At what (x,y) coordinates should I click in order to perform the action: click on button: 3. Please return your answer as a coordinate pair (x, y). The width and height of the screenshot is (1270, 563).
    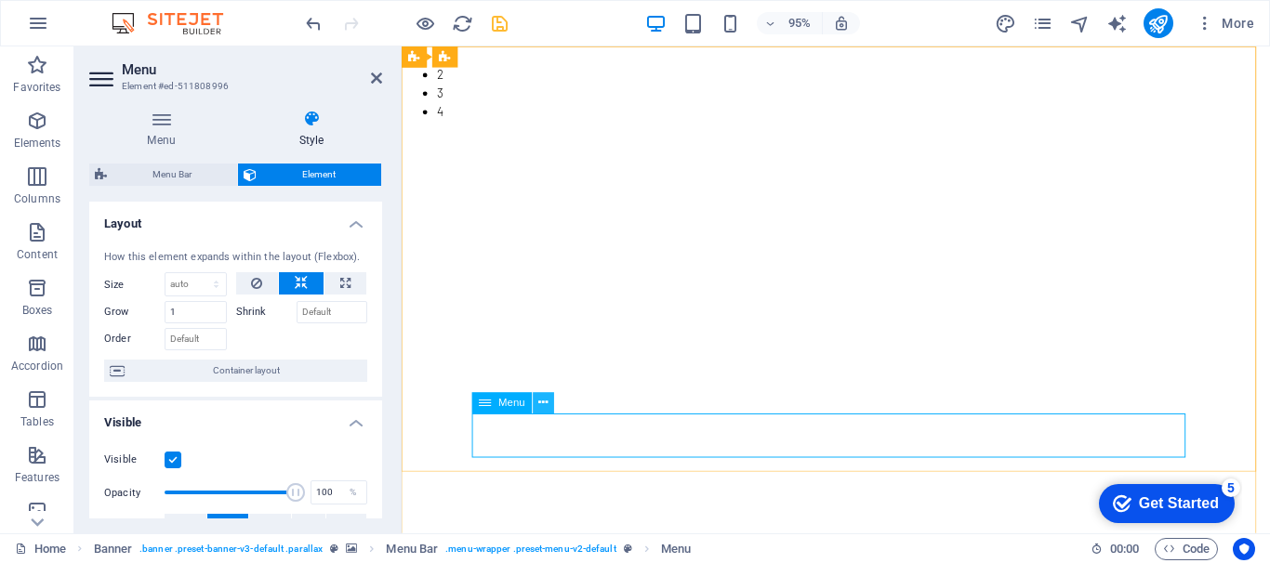
    Looking at the image, I should click on (40, 48).